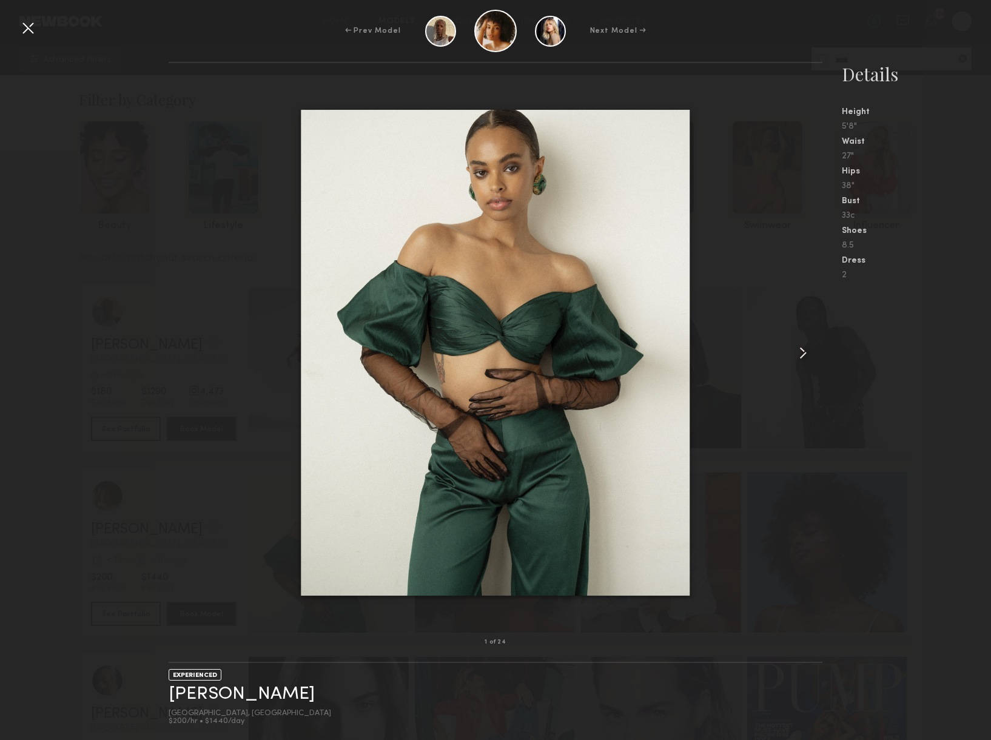 This screenshot has height=740, width=991. Describe the element at coordinates (916, 261) in the screenshot. I see `div: Dress` at that location.